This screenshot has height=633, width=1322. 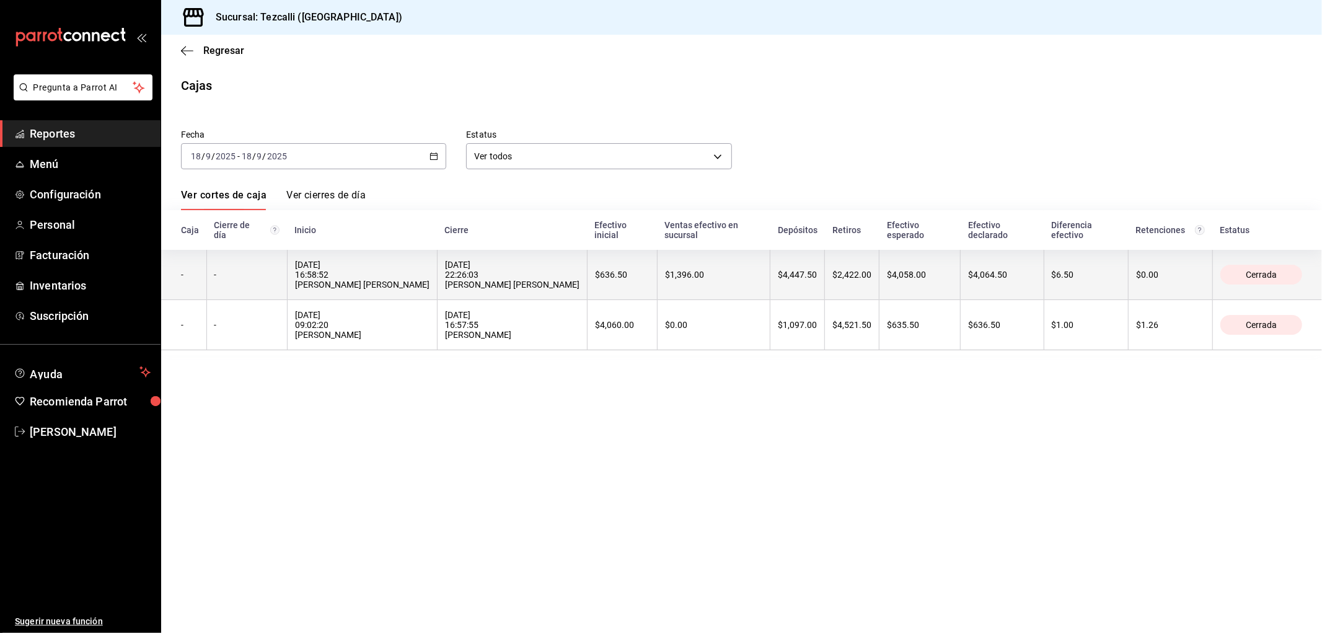 I want to click on a: Ver cortes de caja, so click(x=224, y=200).